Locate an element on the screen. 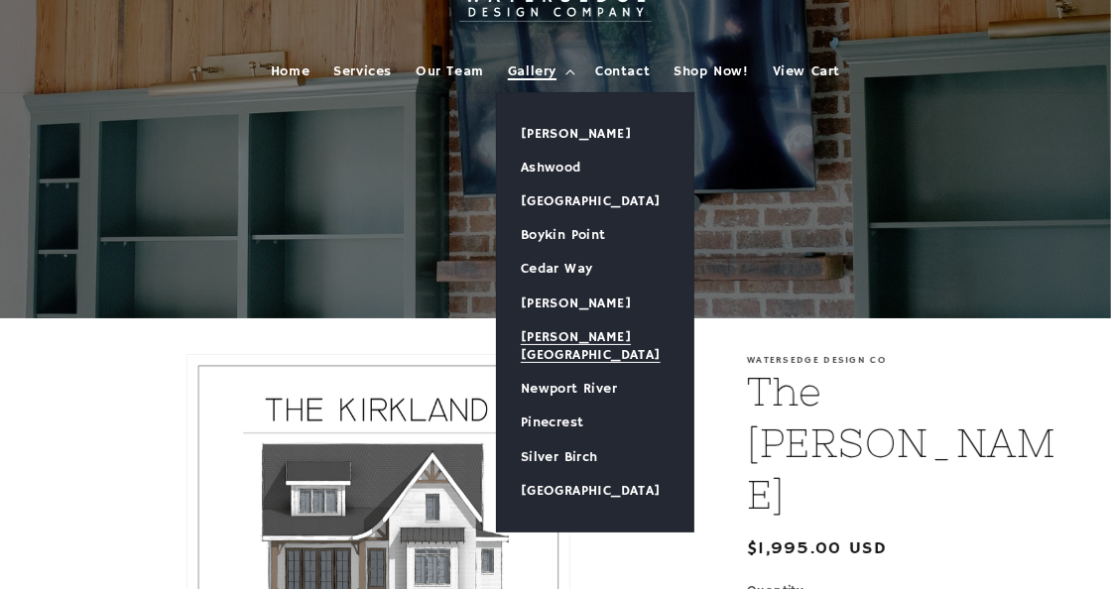  span: Contact is located at coordinates (622, 71).